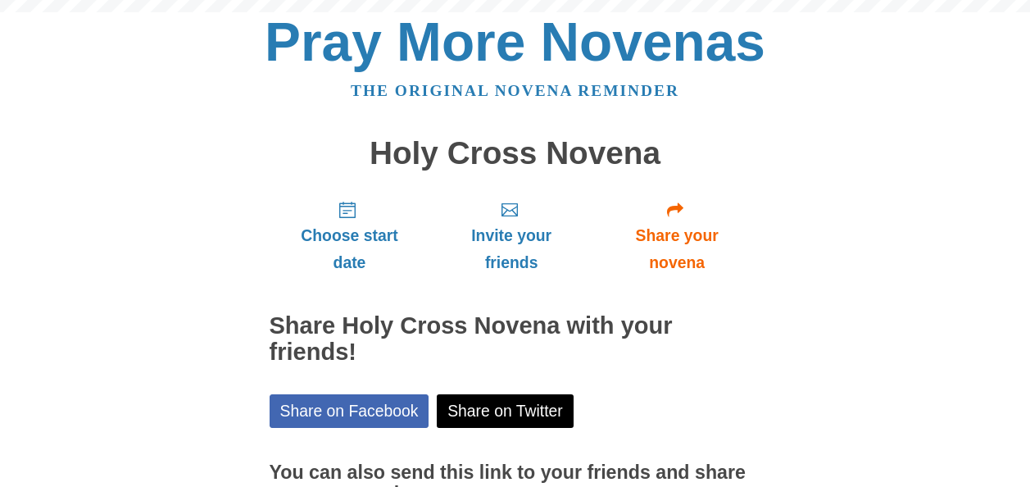 This screenshot has height=487, width=1030. Describe the element at coordinates (349, 410) in the screenshot. I see `a: Share on Facebook` at that location.